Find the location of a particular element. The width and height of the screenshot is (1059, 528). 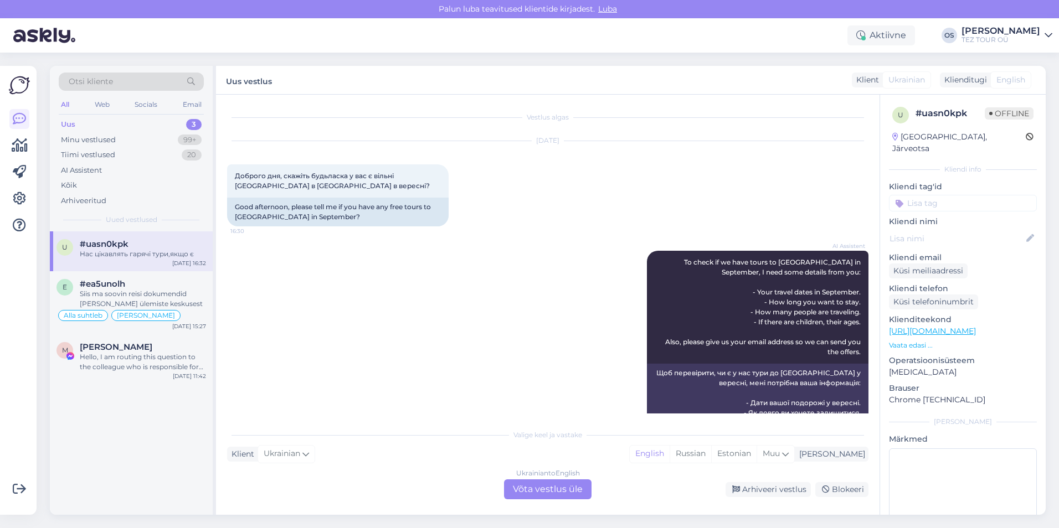

div: Aktiivne is located at coordinates (881, 35).